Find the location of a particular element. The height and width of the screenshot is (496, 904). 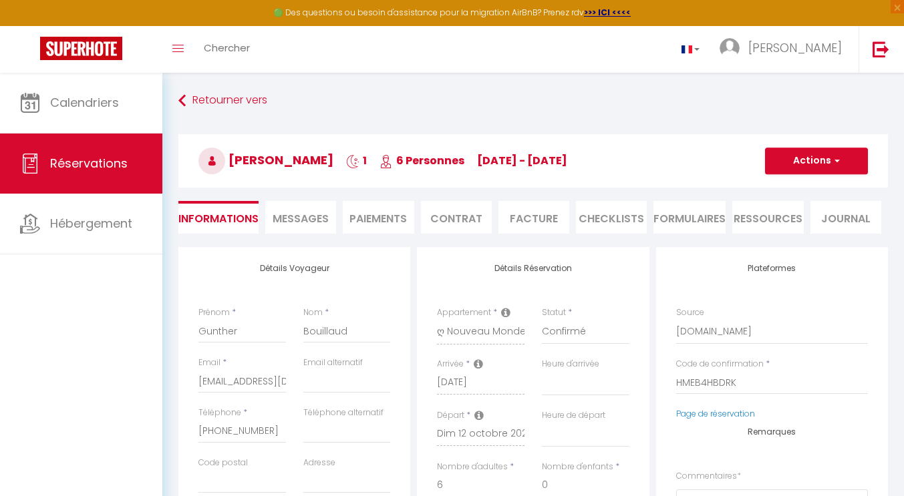

span: Messages is located at coordinates (301, 219).